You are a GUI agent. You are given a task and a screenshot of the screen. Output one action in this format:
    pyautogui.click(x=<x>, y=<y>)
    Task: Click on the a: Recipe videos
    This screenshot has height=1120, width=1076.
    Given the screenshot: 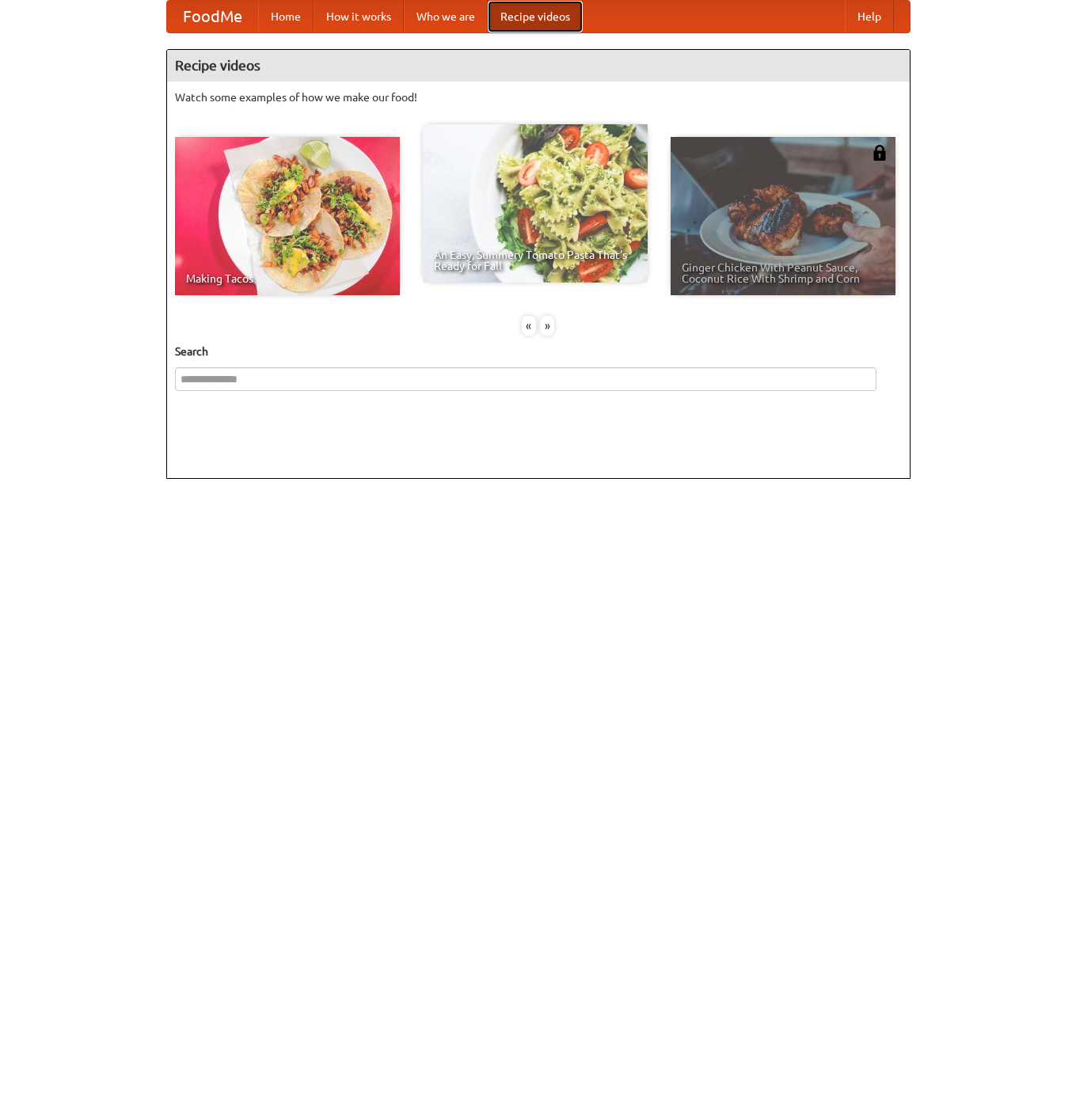 What is the action you would take?
    pyautogui.click(x=535, y=17)
    